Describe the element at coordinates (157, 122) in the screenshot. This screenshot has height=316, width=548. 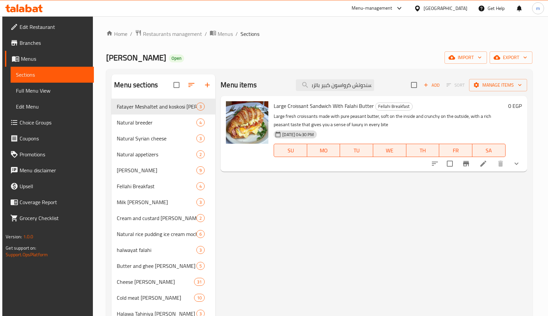
I see `span: Natural breeder` at that location.